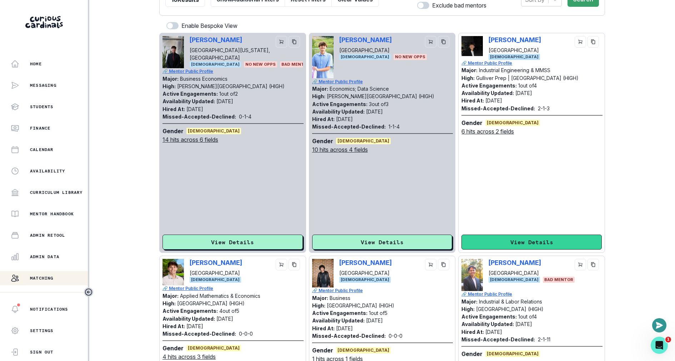  I want to click on p: Availability, so click(47, 171).